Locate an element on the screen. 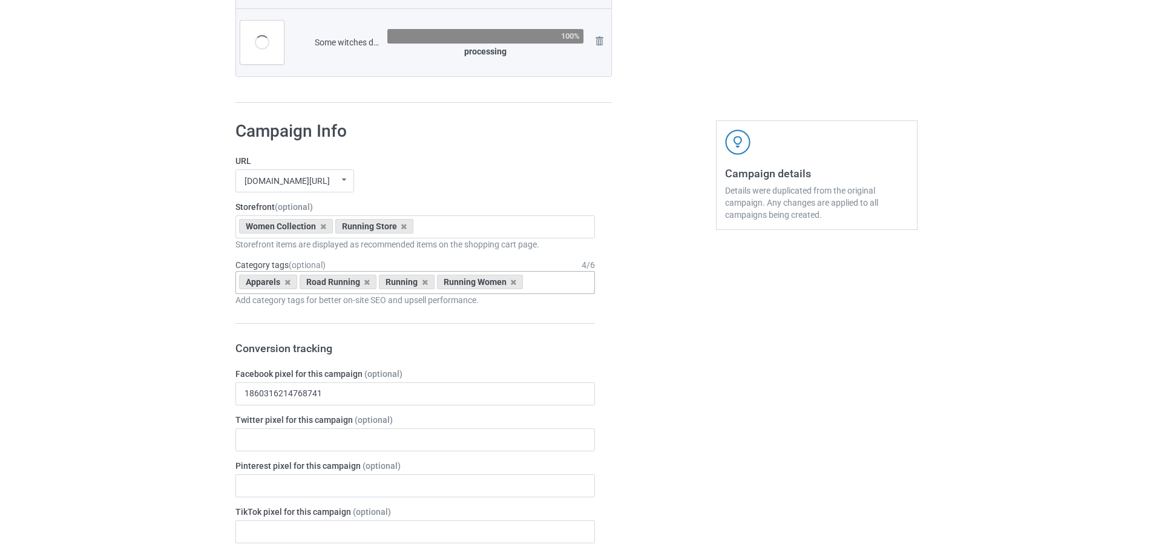  label: Pinterest pixel for this campaign is located at coordinates (415, 466).